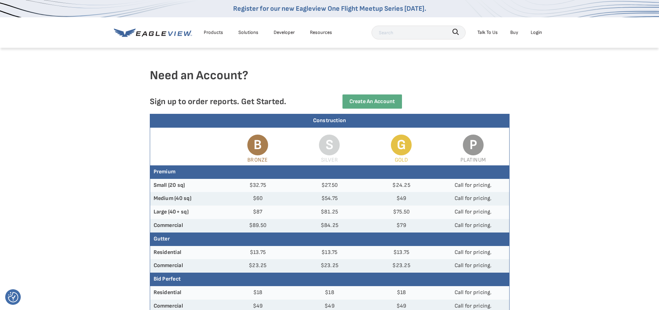 The height and width of the screenshot is (310, 659). What do you see at coordinates (401, 212) in the screenshot?
I see `td: $75.50` at bounding box center [401, 212].